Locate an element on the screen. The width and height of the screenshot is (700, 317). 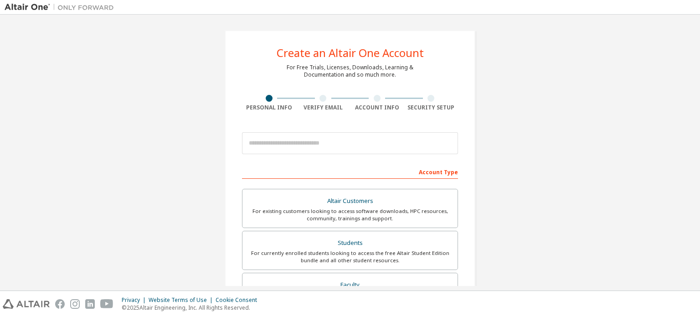
img: instagram.svg is located at coordinates (75, 304).